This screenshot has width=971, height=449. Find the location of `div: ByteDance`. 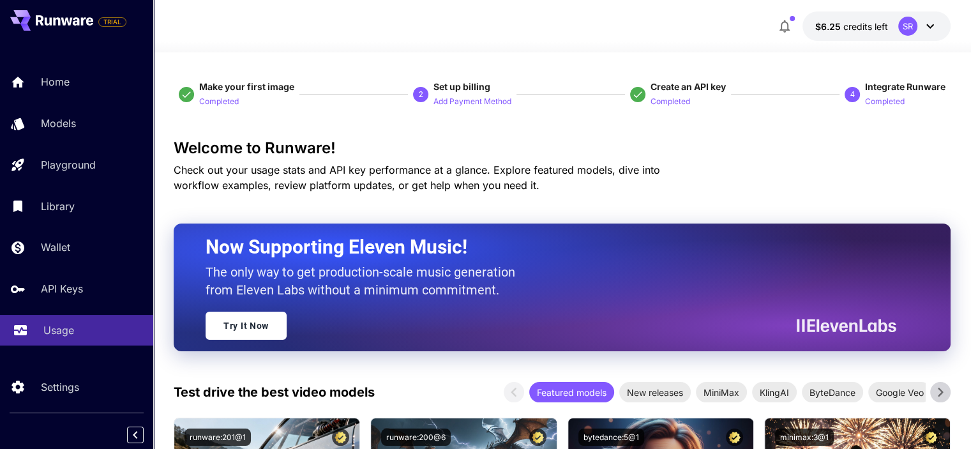

div: ByteDance is located at coordinates (833, 392).